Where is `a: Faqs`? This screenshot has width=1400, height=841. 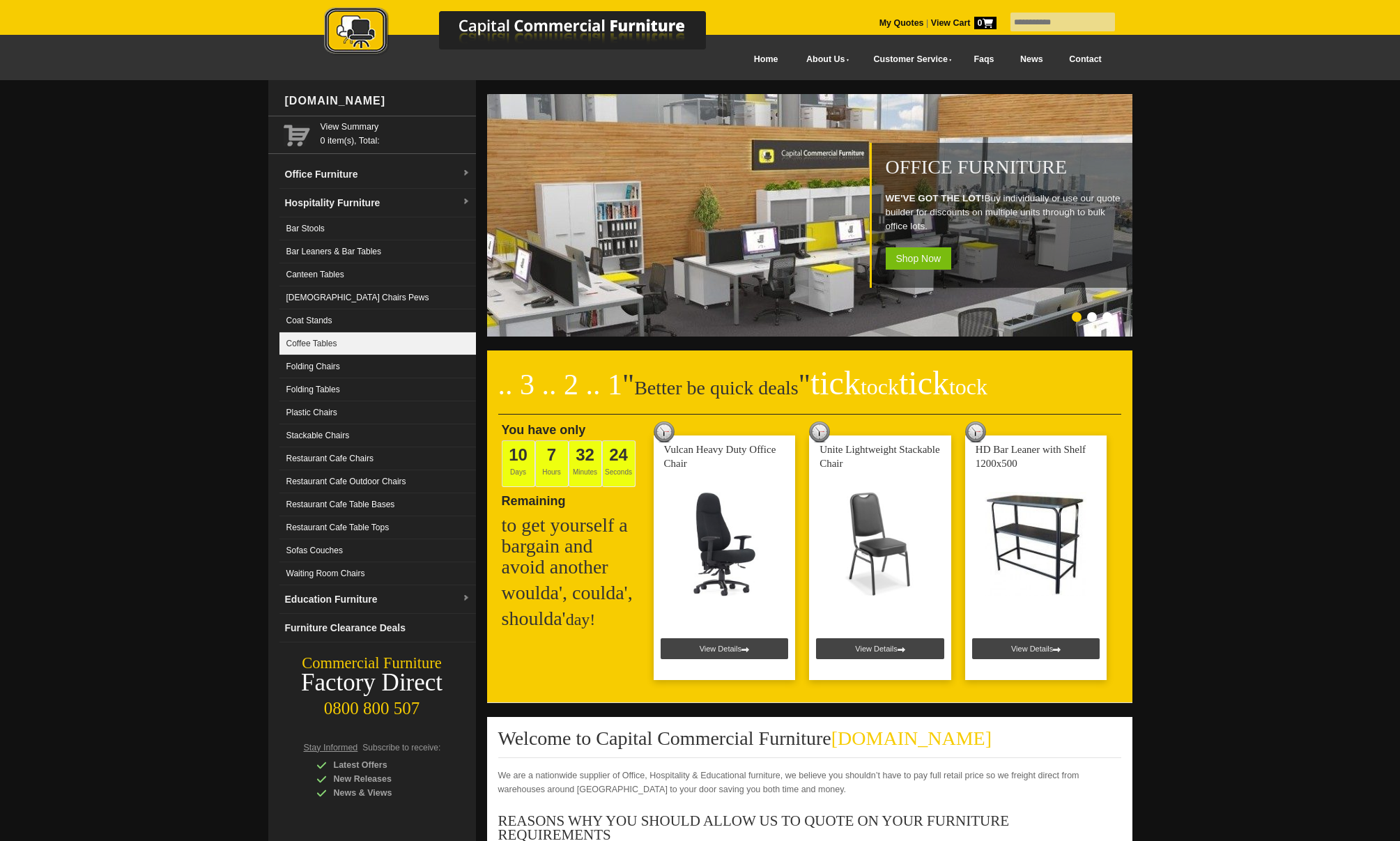 a: Faqs is located at coordinates (984, 59).